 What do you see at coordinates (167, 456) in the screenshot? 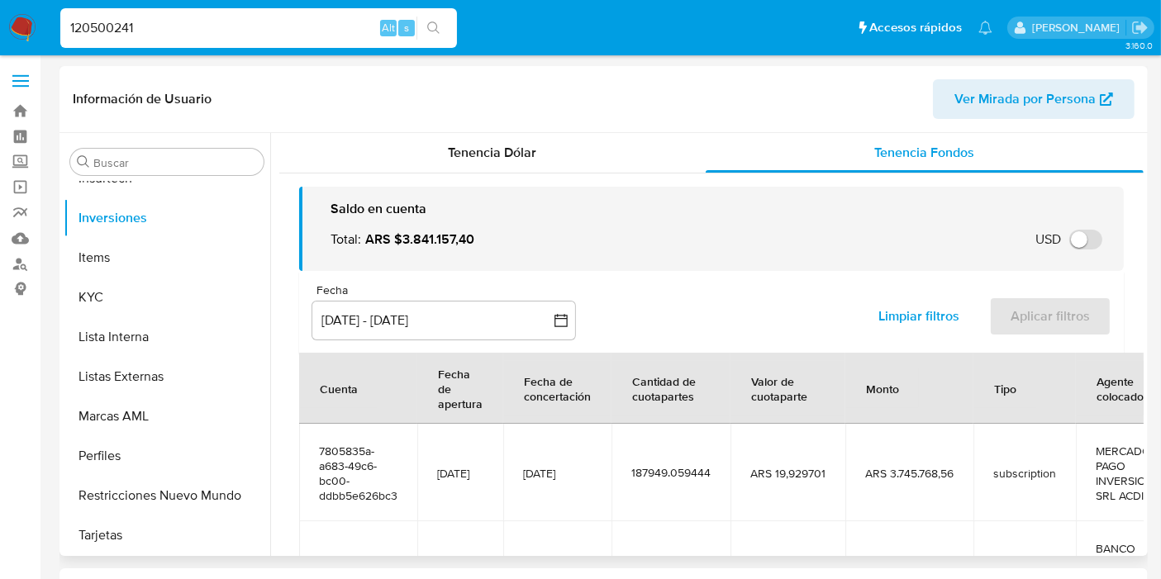
I see `button: Perfiles` at bounding box center [167, 456].